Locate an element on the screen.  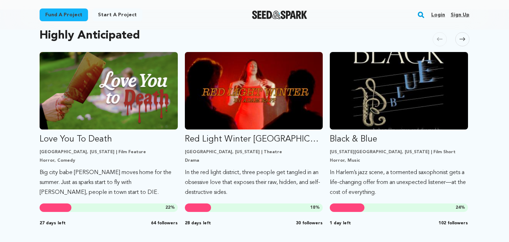
h2: Highly Anticipated is located at coordinates (90, 36).